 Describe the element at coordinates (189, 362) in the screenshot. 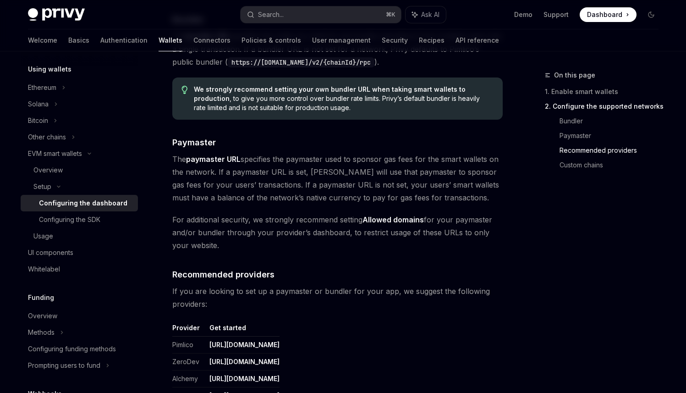

I see `td: ZeroDev` at that location.